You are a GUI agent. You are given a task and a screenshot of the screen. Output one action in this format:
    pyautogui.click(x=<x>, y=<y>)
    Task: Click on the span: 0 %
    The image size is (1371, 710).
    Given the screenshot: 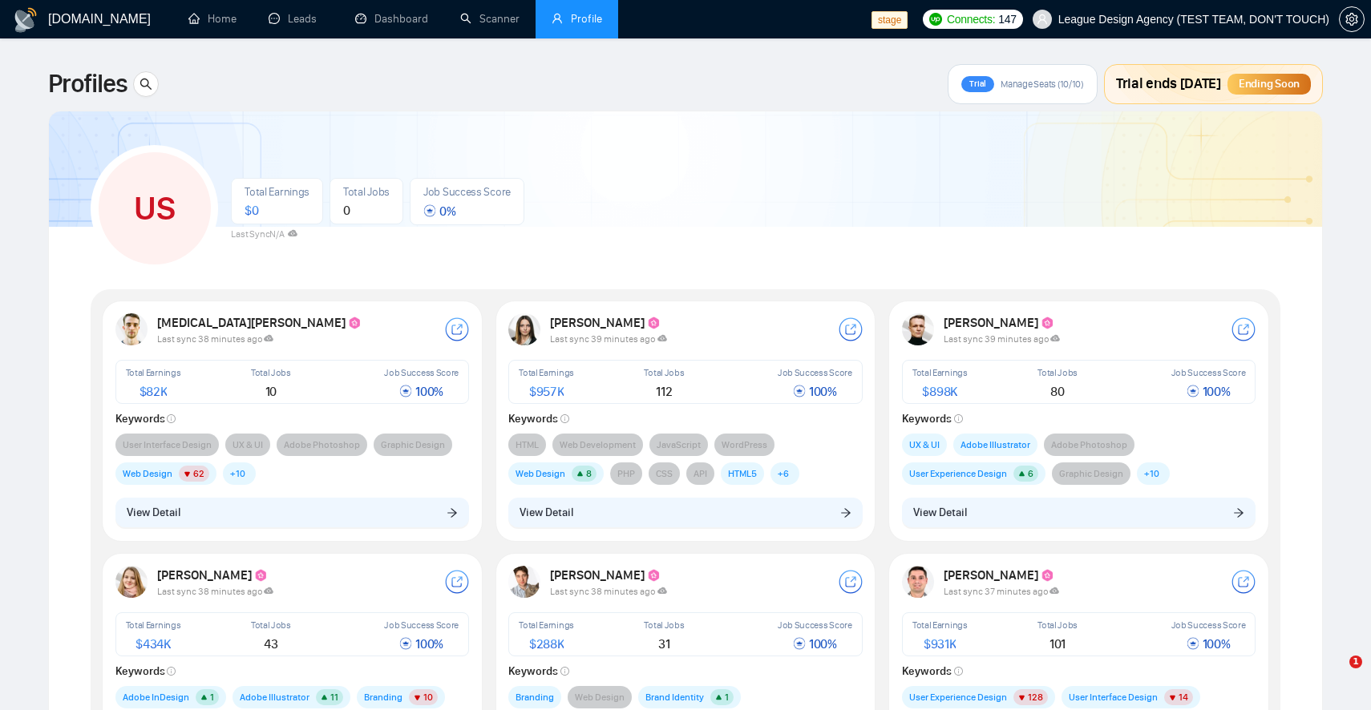 What is the action you would take?
    pyautogui.click(x=439, y=211)
    